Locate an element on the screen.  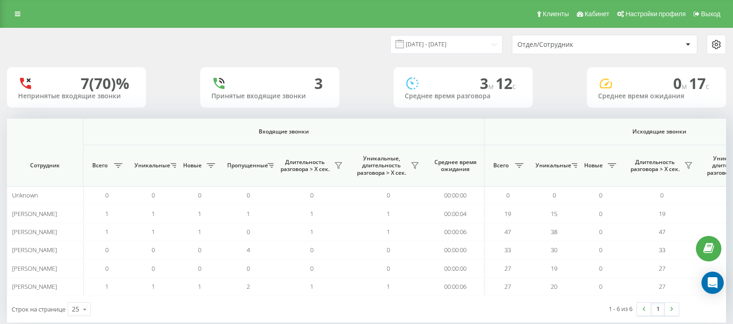
span: Уникальные, длительность разговора > Х сек. is located at coordinates (381, 166).